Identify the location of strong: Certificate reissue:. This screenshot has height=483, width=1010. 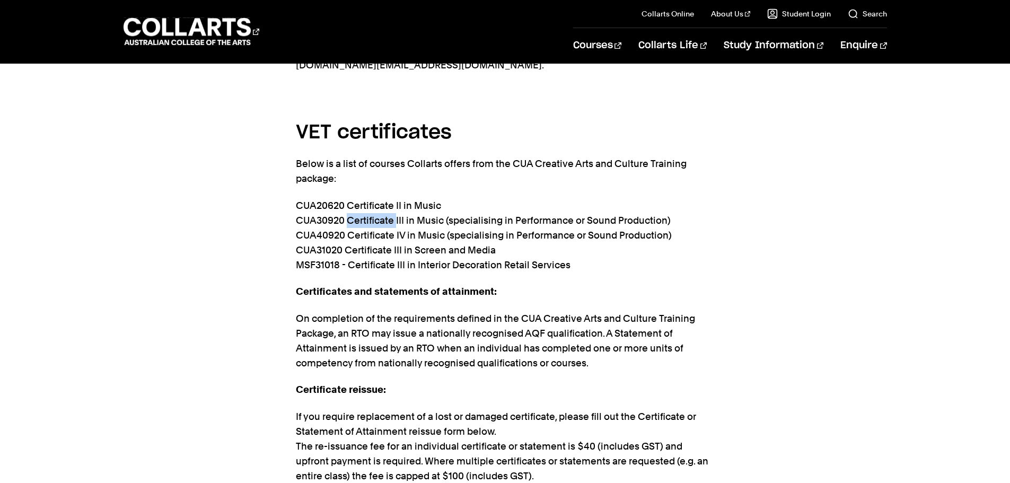
(341, 389).